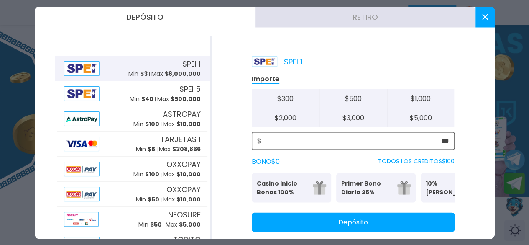 This screenshot has width=529, height=245. I want to click on span: SPEI 1, so click(192, 64).